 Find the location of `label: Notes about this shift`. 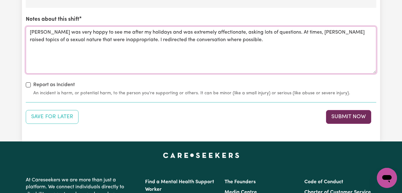

label: Notes about this shift is located at coordinates (52, 19).